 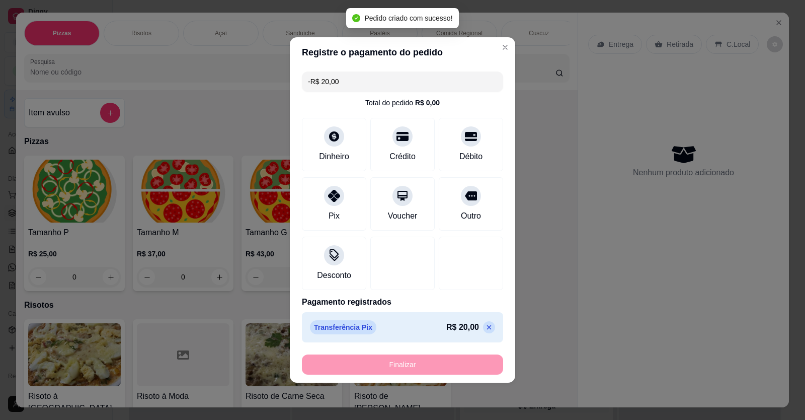 I want to click on p: Pagamento registrados, so click(x=403, y=302).